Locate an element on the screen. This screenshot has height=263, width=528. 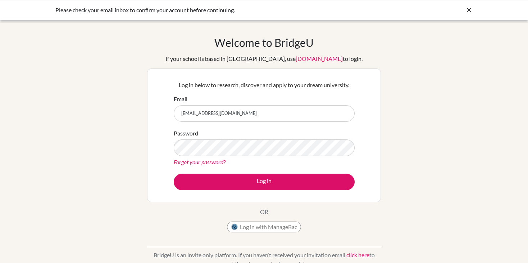
p: Log in below to research, discover and apply to your dream university. is located at coordinates (264, 85).